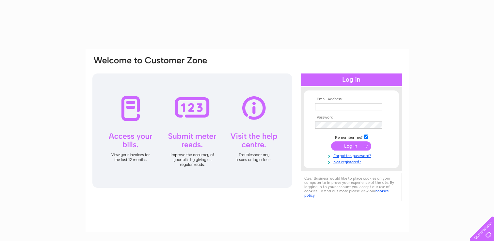 The width and height of the screenshot is (494, 241). What do you see at coordinates (352, 155) in the screenshot?
I see `a: Forgotten password?` at bounding box center [352, 155].